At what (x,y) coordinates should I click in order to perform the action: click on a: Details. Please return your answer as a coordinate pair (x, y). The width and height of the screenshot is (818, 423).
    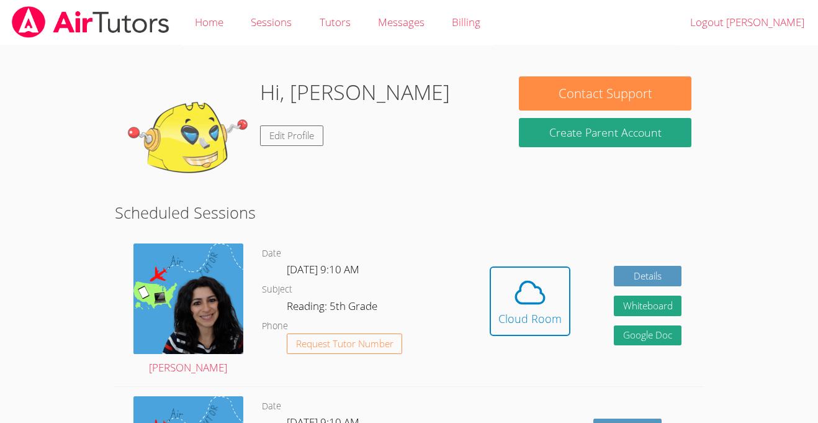
    Looking at the image, I should click on (648, 276).